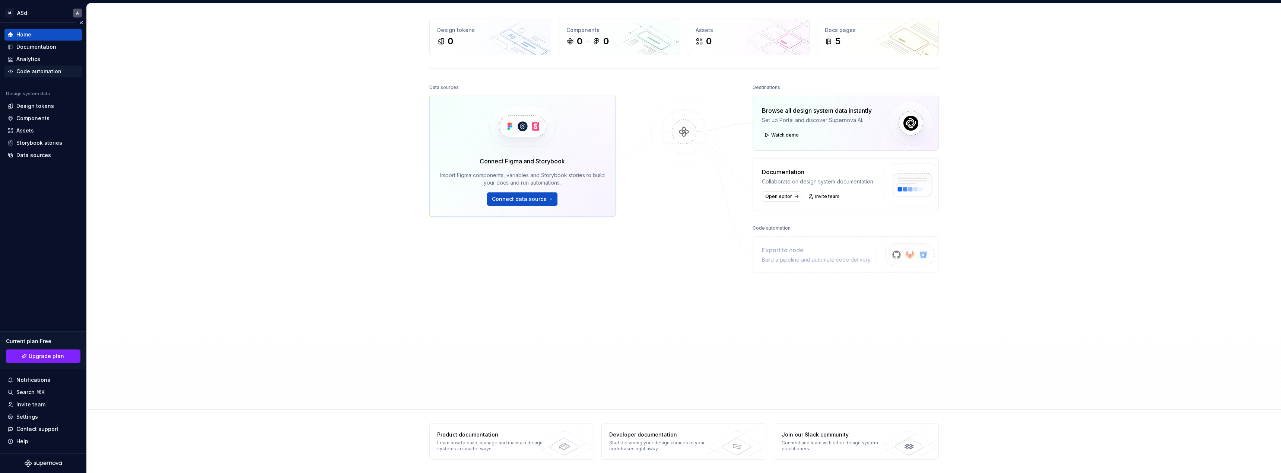 This screenshot has width=1281, height=473. Describe the element at coordinates (28, 94) in the screenshot. I see `div: Design system data` at that location.